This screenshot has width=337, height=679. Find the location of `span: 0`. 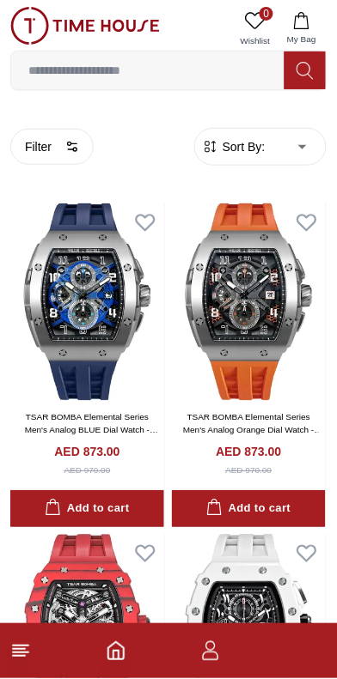

span: 0 is located at coordinates (266, 14).